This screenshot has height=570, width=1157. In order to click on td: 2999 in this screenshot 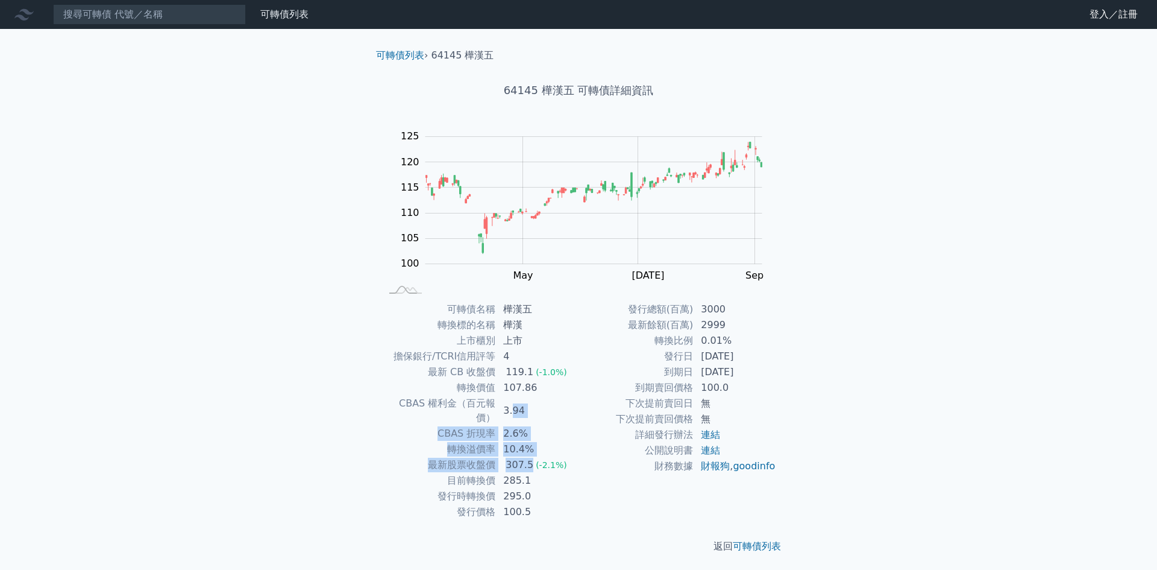, I will do `click(735, 325)`.